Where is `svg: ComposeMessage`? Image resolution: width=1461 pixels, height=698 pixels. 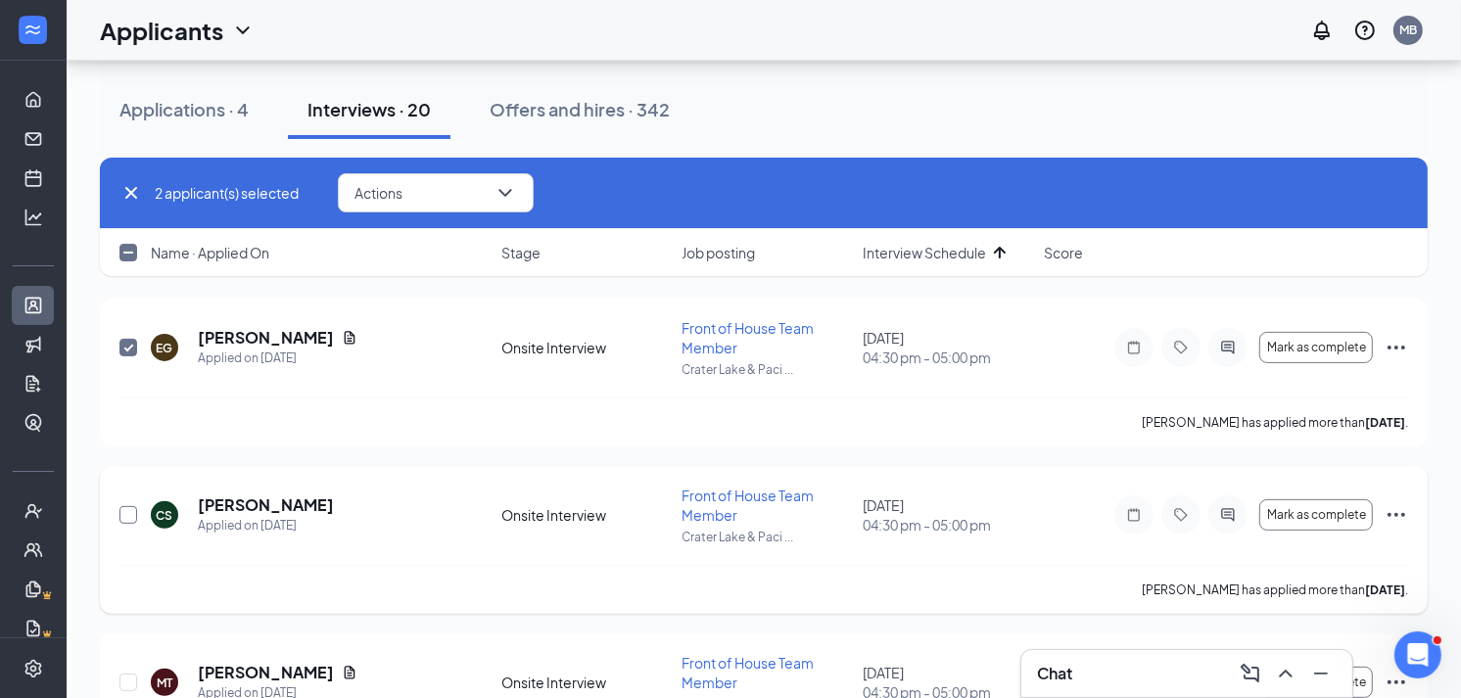 svg: ComposeMessage is located at coordinates (1250, 674).